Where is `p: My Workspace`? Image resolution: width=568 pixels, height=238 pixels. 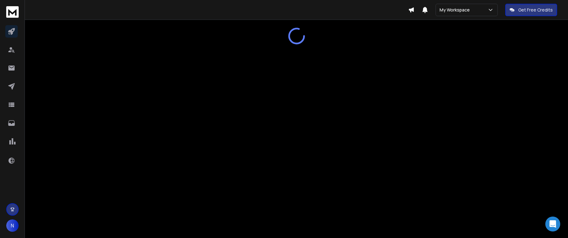 p: My Workspace is located at coordinates (456, 10).